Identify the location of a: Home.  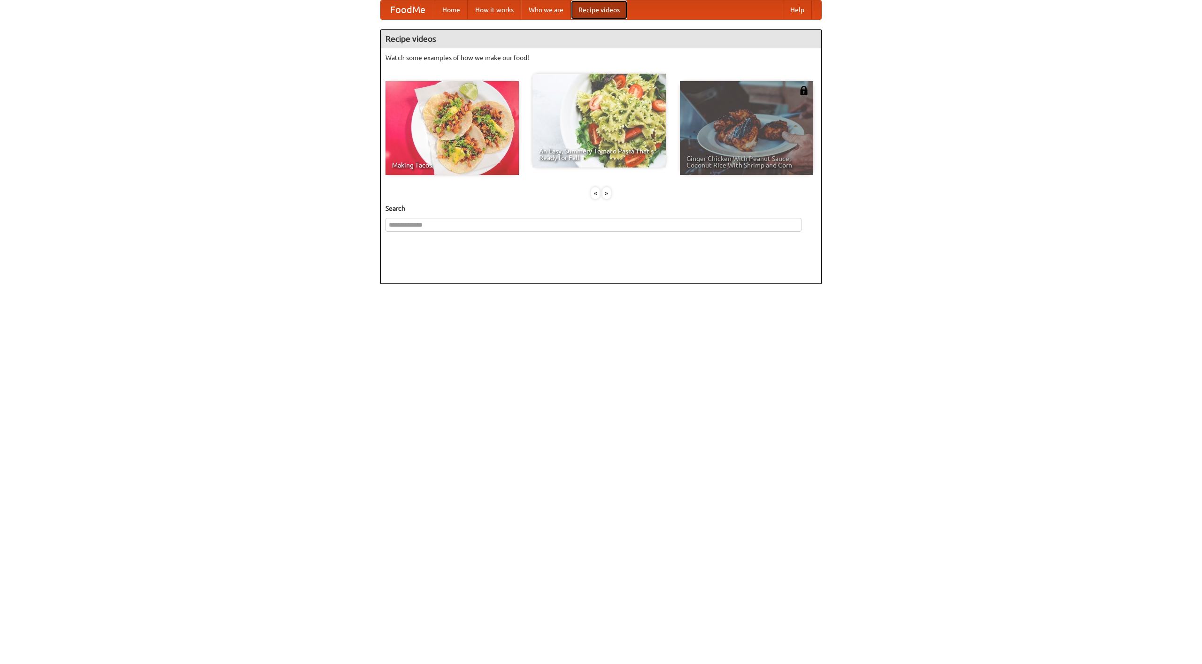
(451, 10).